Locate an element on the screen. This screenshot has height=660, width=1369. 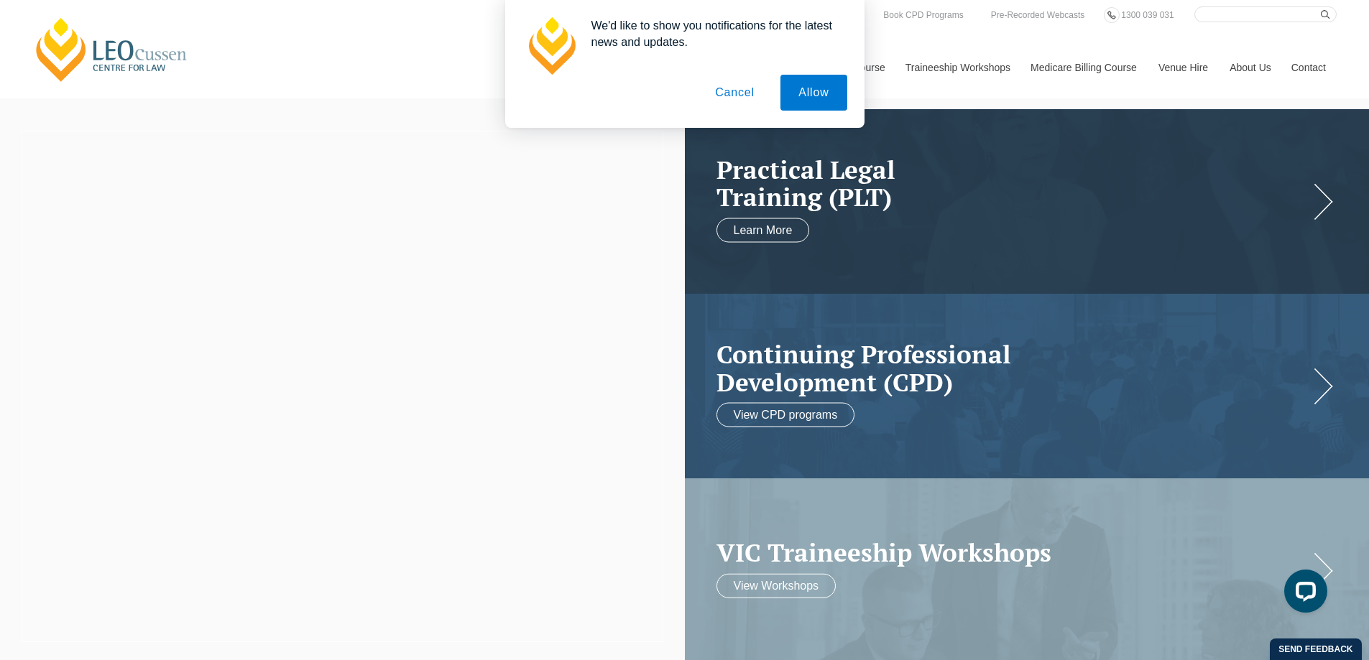
a: View Workshops is located at coordinates (776, 586).